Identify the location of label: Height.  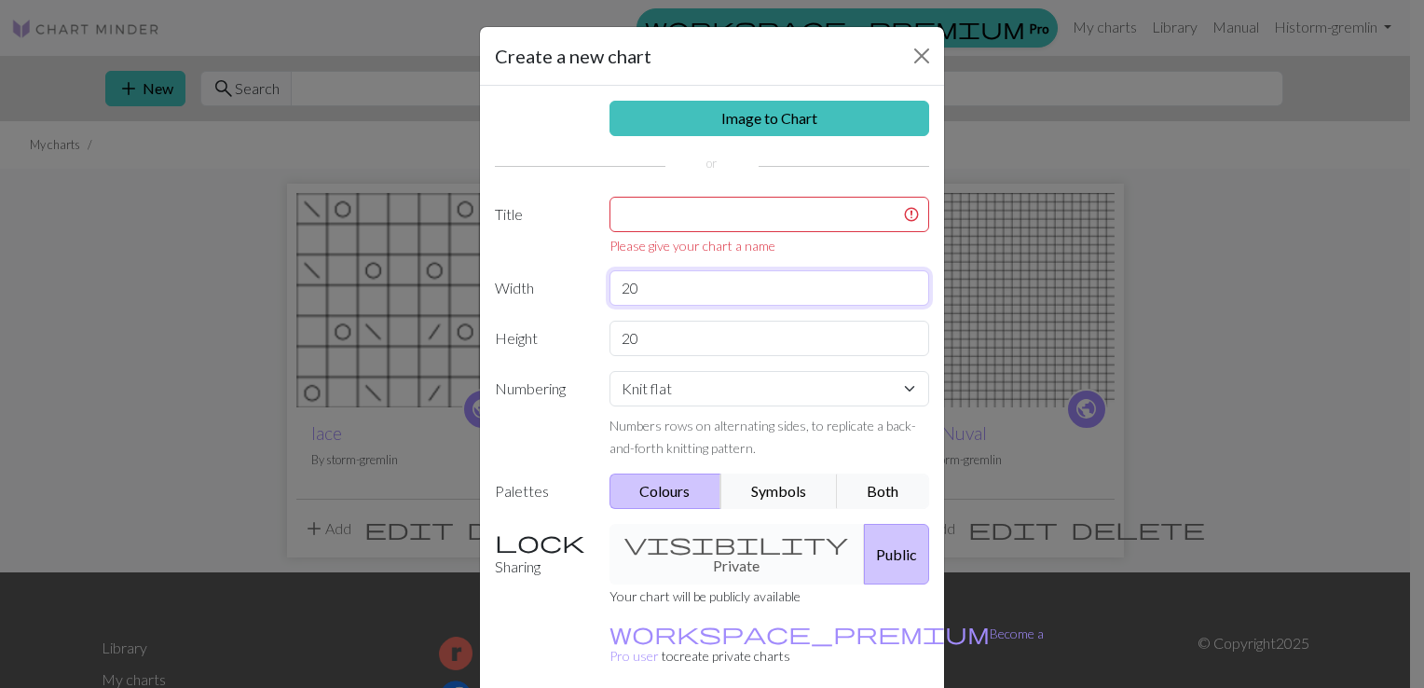
(540, 338).